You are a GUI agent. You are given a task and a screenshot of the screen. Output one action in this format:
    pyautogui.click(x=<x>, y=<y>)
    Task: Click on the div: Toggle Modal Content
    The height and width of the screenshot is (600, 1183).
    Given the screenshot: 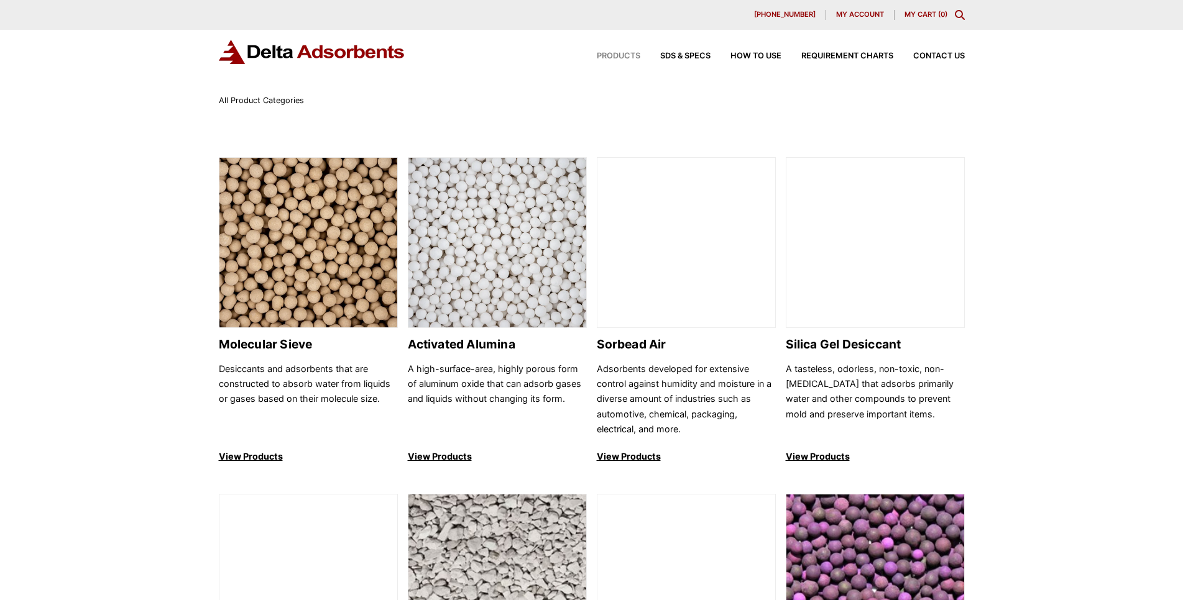 What is the action you would take?
    pyautogui.click(x=960, y=15)
    